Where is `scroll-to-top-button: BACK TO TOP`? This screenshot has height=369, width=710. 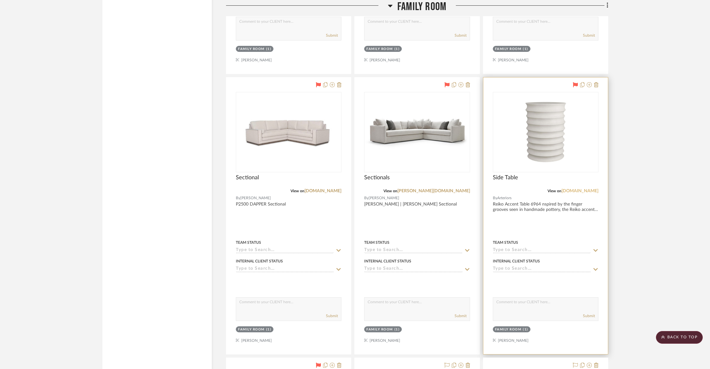 scroll-to-top-button: BACK TO TOP is located at coordinates (679, 337).